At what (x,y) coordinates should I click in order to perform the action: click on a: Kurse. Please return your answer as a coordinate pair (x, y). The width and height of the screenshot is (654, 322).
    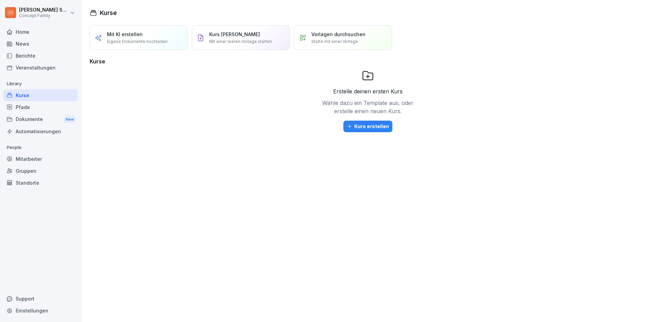
    Looking at the image, I should click on (41, 95).